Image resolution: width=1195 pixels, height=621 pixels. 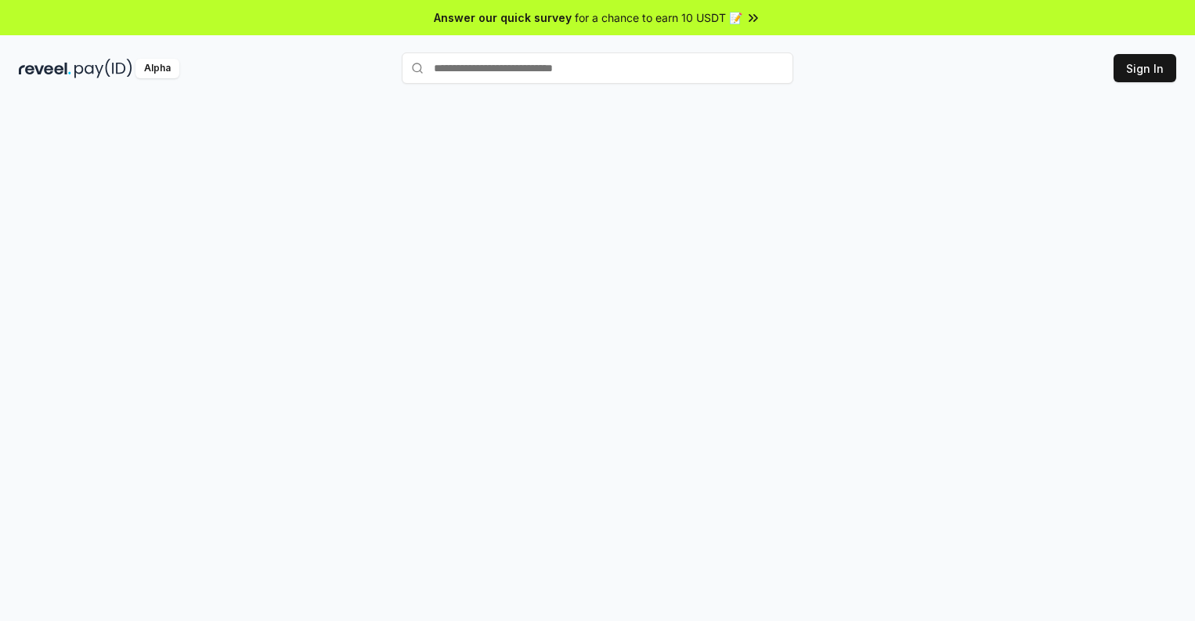 I want to click on img: pay_id, so click(x=103, y=68).